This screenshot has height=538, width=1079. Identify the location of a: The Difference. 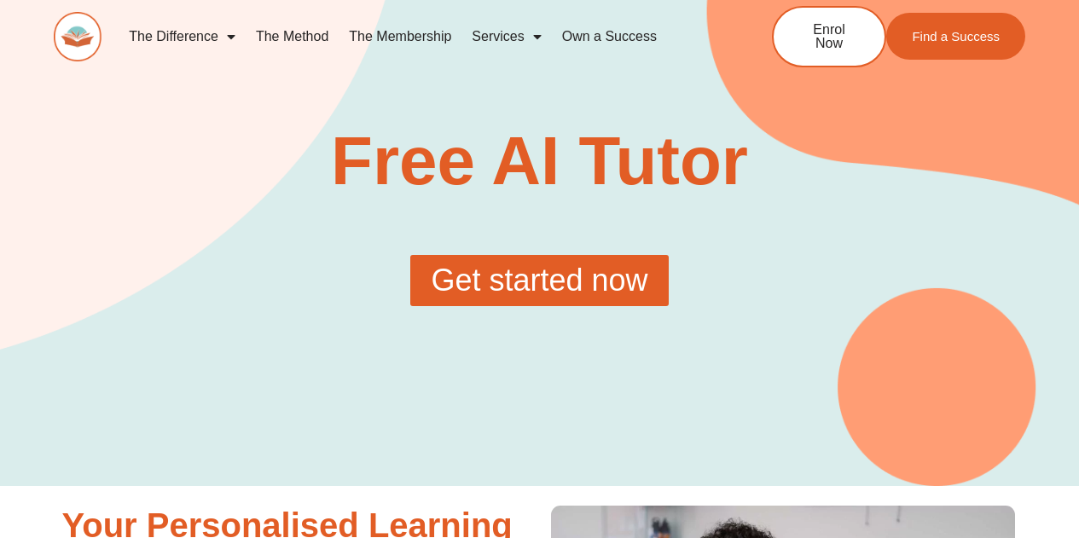
(182, 37).